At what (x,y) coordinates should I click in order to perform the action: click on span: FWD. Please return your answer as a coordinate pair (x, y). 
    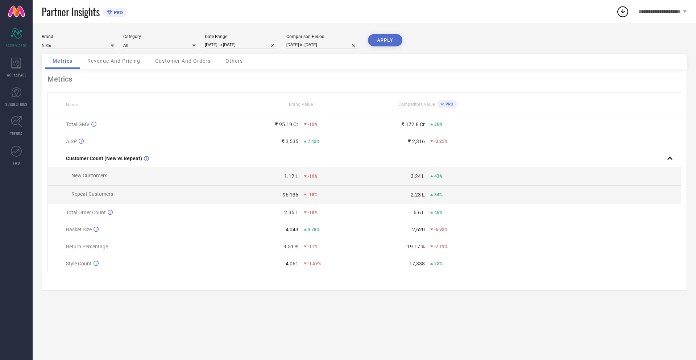
    Looking at the image, I should click on (16, 163).